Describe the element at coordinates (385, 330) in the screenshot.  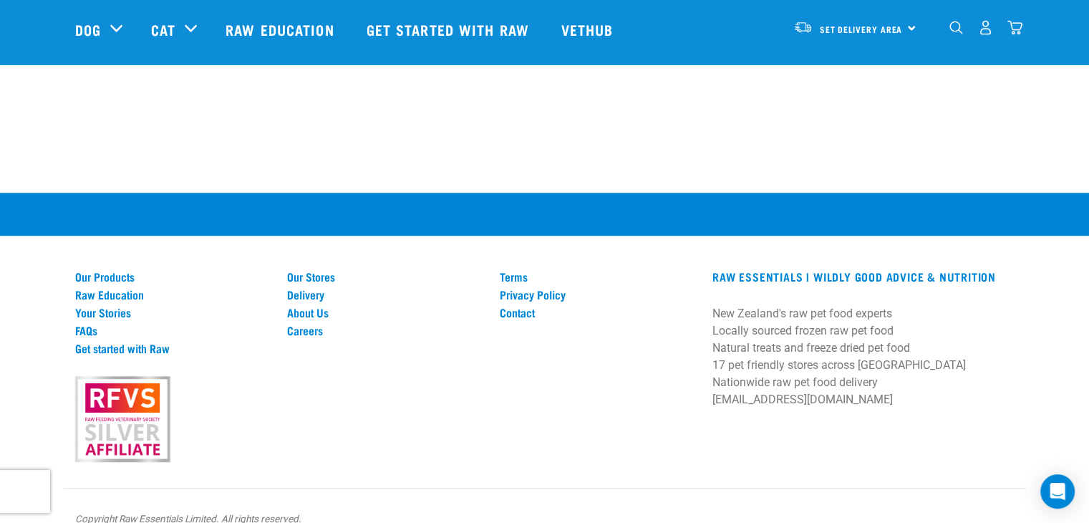
I see `a: Careers` at that location.